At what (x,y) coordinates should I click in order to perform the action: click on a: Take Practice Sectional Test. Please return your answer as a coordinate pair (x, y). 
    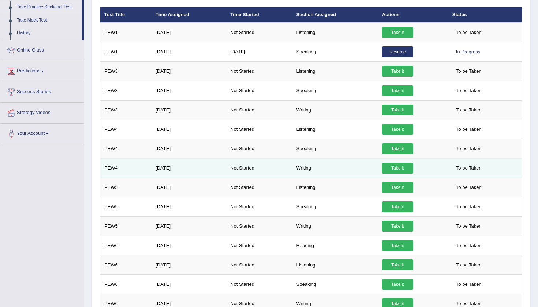
    Looking at the image, I should click on (48, 7).